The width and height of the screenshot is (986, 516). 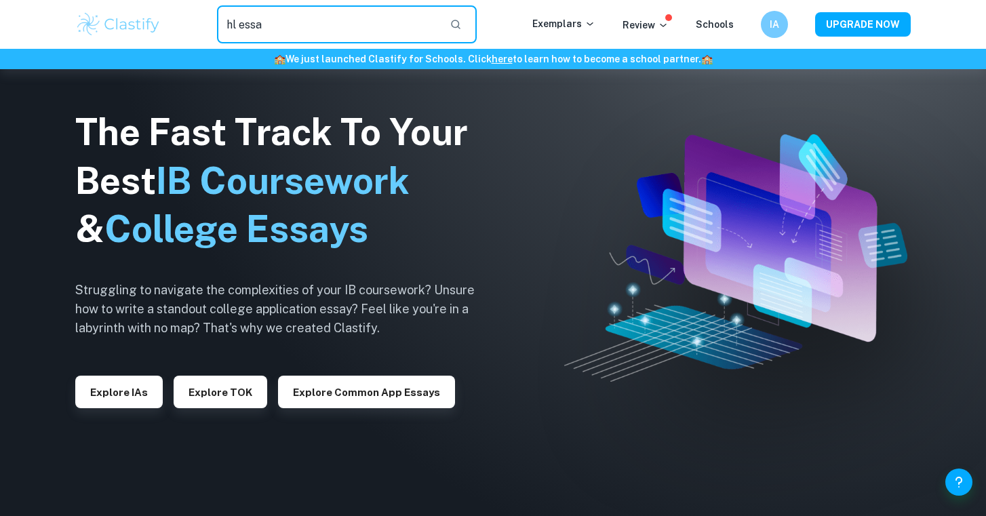 What do you see at coordinates (493, 59) in the screenshot?
I see `h6: We just launched Clastify for Schools. Click to learn how to become a school partner.` at bounding box center [493, 59].